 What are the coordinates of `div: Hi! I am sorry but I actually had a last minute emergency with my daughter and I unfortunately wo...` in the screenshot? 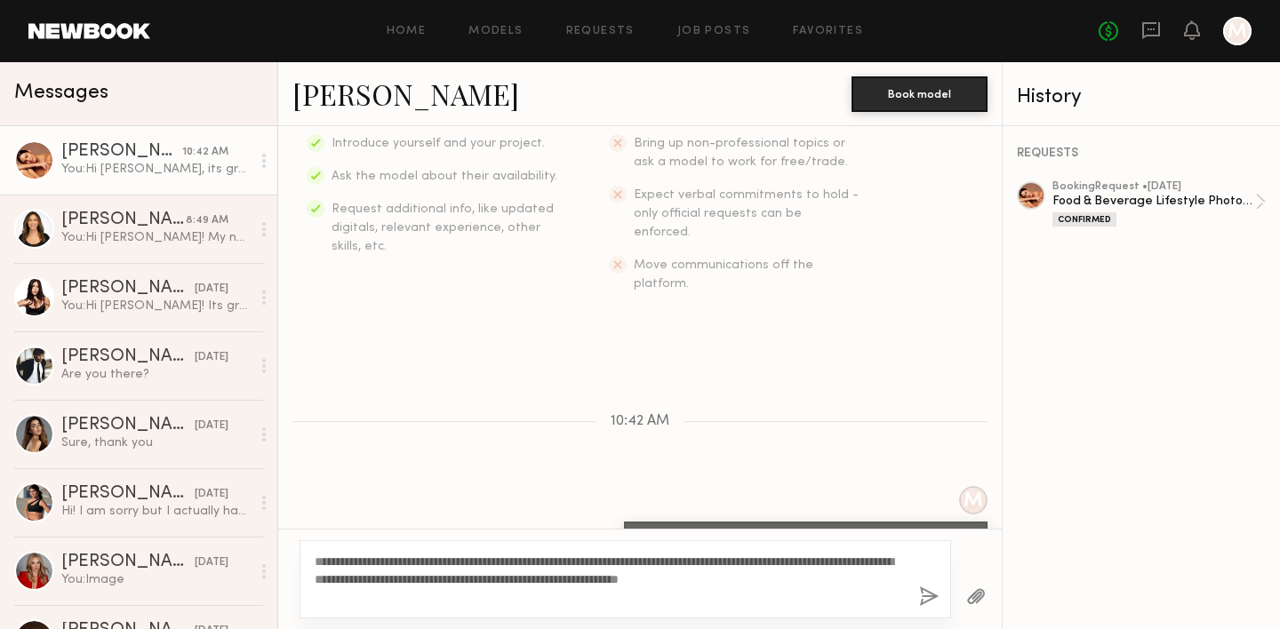 It's located at (156, 511).